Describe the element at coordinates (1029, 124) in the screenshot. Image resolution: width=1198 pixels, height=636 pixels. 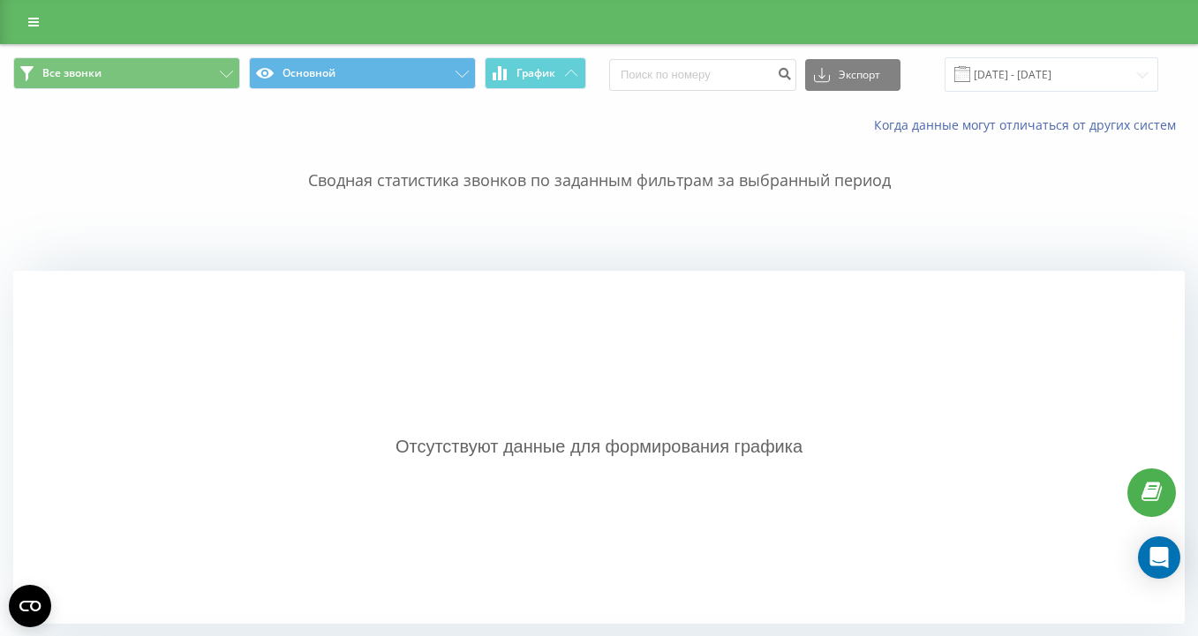
I see `a: Когда данные могут отличаться от других систем` at that location.